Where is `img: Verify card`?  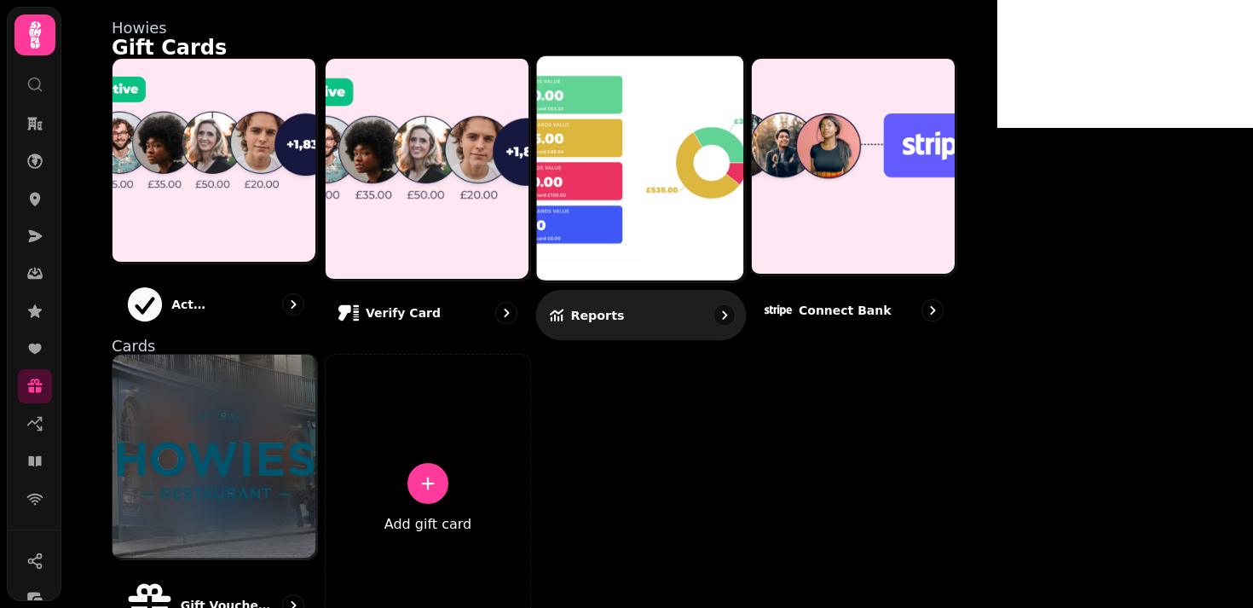
img: Verify card is located at coordinates (426, 168).